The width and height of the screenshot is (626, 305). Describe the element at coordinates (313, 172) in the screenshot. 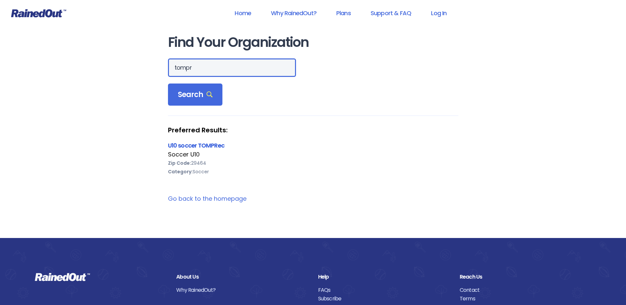

I see `div: Soccer` at that location.